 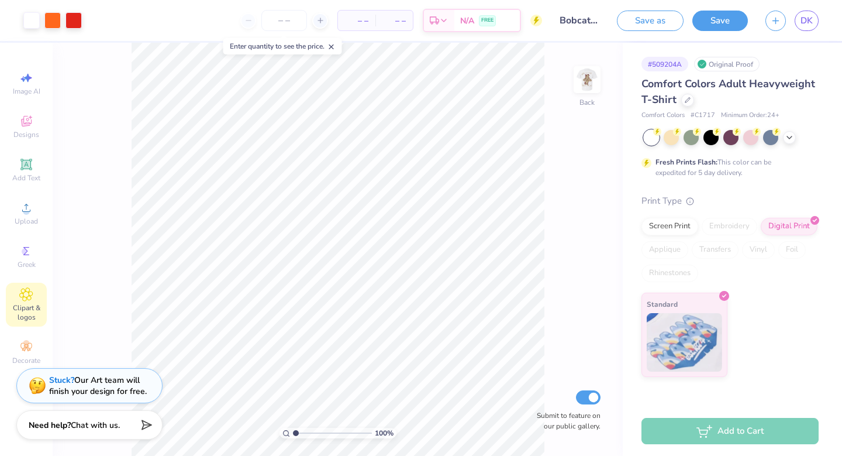 I want to click on img: Back, so click(x=587, y=80).